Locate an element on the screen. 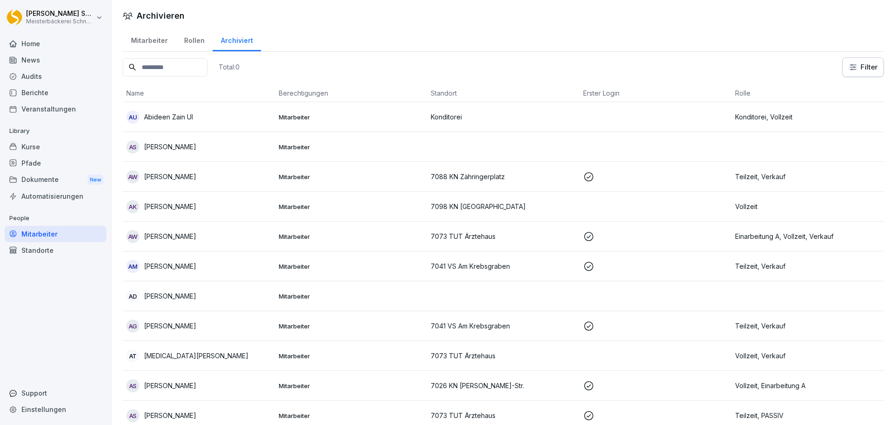  a: Audits is located at coordinates (55, 76).